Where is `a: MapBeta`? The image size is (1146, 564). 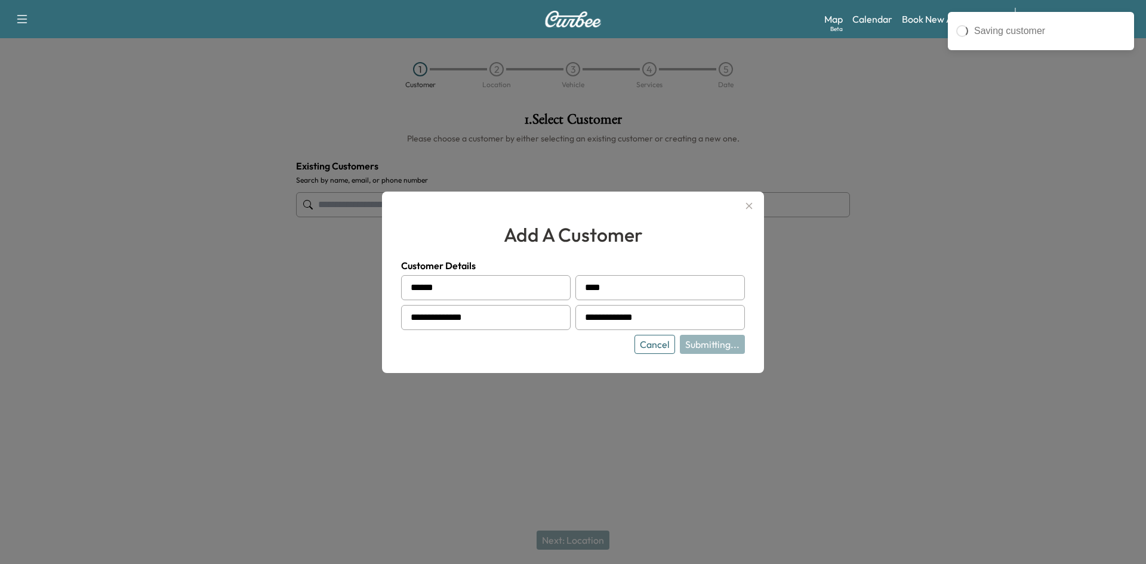 a: MapBeta is located at coordinates (834, 19).